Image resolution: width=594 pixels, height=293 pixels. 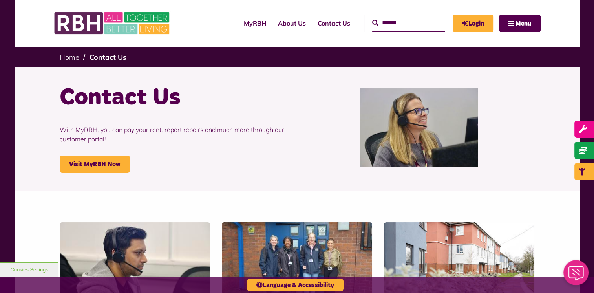 What do you see at coordinates (113, 23) in the screenshot?
I see `img: RBH` at bounding box center [113, 23].